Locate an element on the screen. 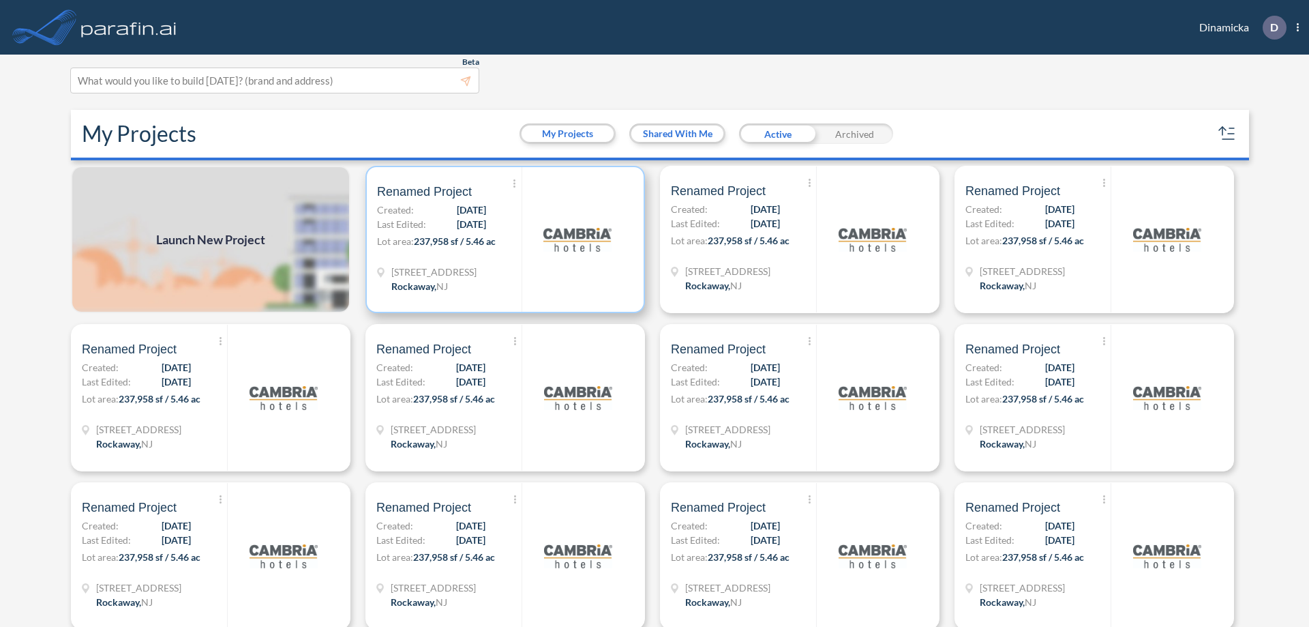 This screenshot has height=627, width=1309. div: Archived is located at coordinates (854, 134).